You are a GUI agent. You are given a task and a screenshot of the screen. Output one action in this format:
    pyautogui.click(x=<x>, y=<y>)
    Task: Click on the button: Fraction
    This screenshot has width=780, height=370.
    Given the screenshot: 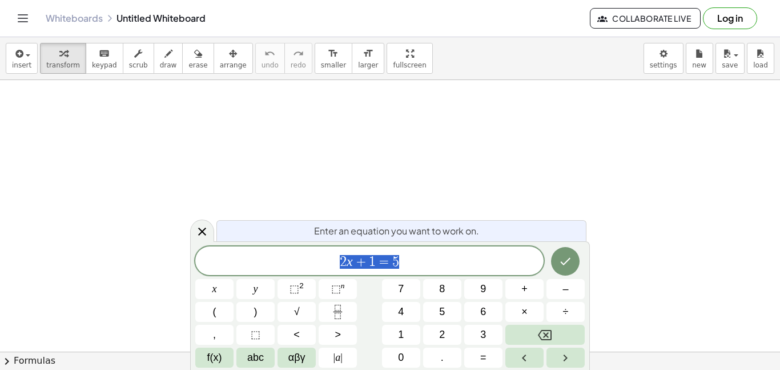 What is the action you would take?
    pyautogui.click(x=338, y=311)
    